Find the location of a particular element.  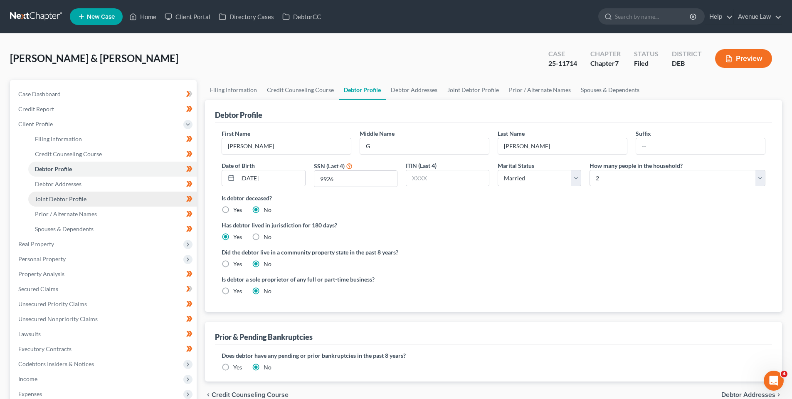

a: Property Analysis is located at coordinates (104, 274).